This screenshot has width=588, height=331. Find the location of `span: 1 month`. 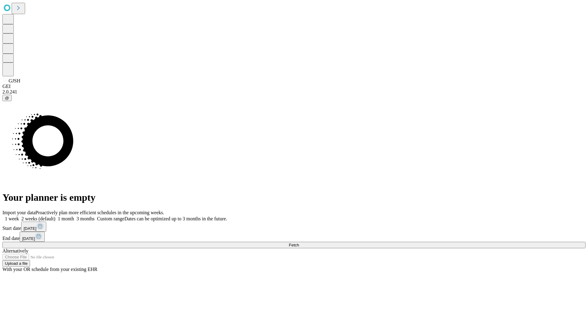

span: 1 month is located at coordinates (66, 218).